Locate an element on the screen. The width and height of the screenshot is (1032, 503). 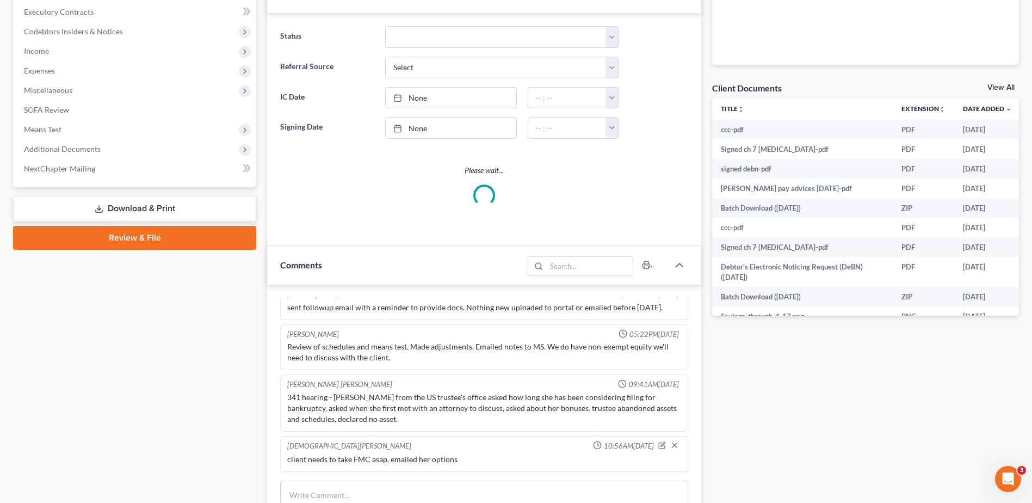
span: NextChapter Mailing is located at coordinates (59, 168).